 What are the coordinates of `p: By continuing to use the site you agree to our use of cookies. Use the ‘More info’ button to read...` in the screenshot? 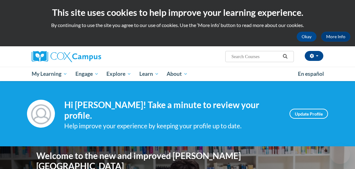 It's located at (178, 25).